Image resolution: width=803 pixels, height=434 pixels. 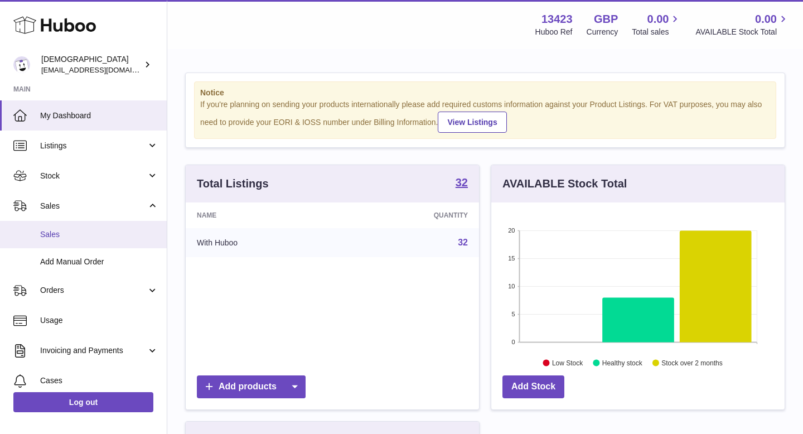 What do you see at coordinates (472, 122) in the screenshot?
I see `a: View Listings` at bounding box center [472, 122].